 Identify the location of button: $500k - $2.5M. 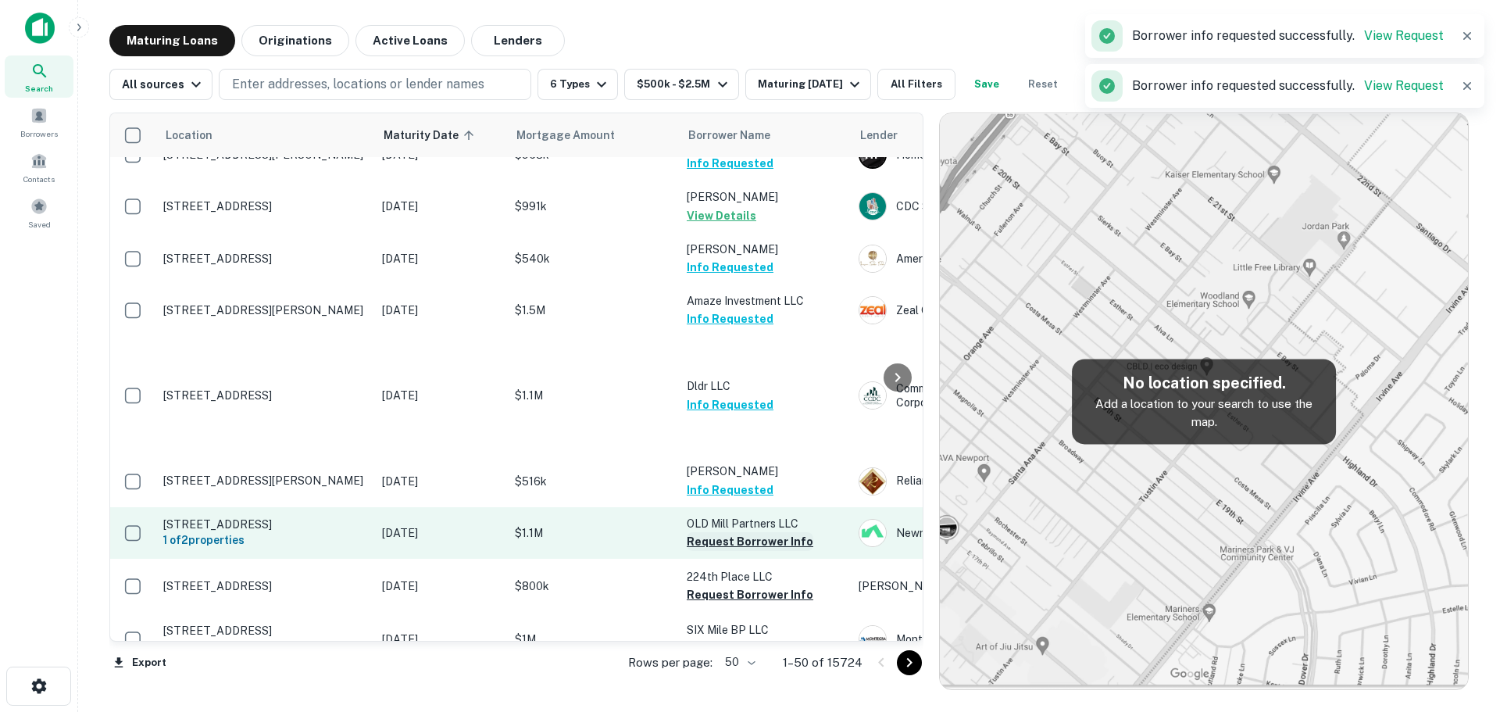
(681, 84).